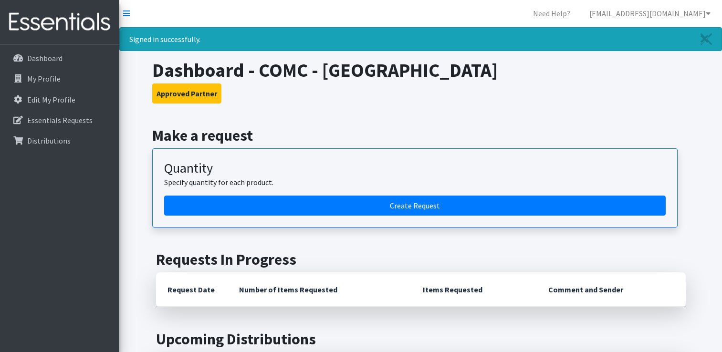 Image resolution: width=722 pixels, height=352 pixels. What do you see at coordinates (414, 206) in the screenshot?
I see `a: Create a request by quantity` at bounding box center [414, 206].